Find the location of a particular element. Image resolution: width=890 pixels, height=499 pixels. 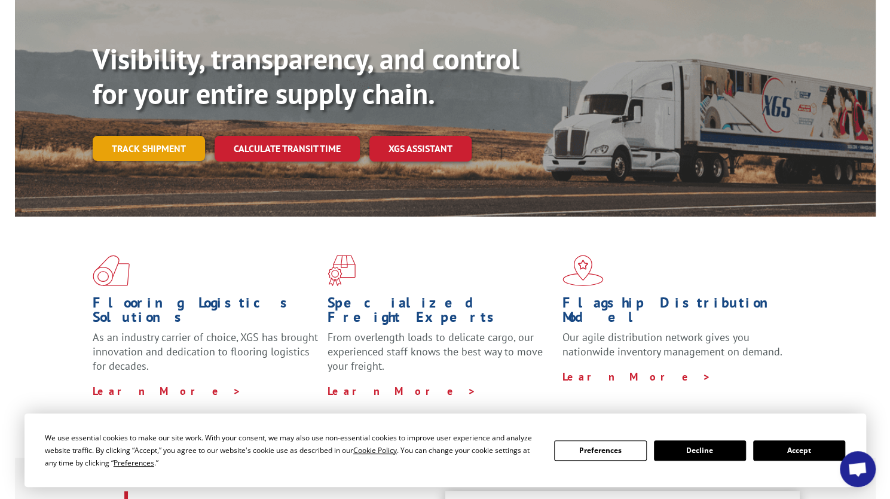

span: As an industry carrier of choice, XGS has brought innovation and dedication to flooring logistics... is located at coordinates (205, 351).